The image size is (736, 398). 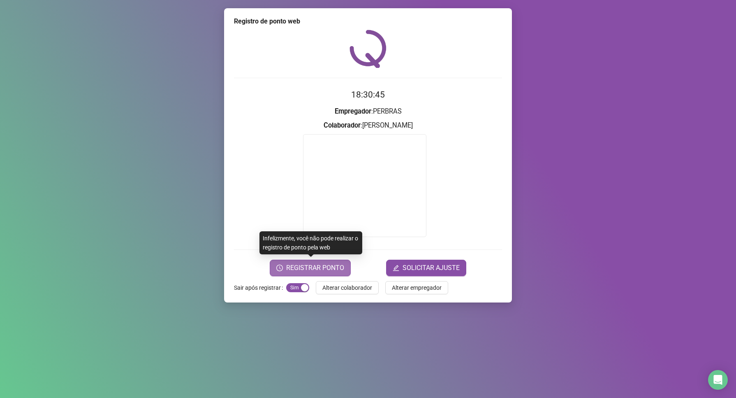 I want to click on strong: Empregador, so click(x=353, y=111).